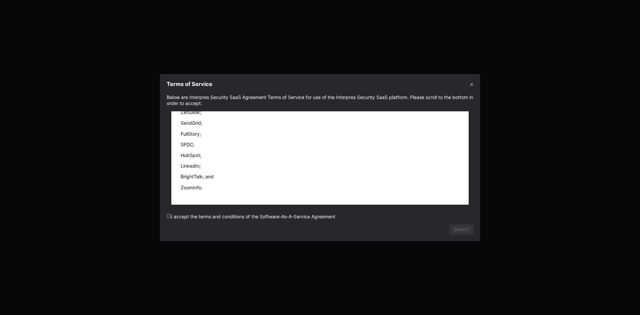  Describe the element at coordinates (320, 166) in the screenshot. I see `li: LinkedIn;` at that location.